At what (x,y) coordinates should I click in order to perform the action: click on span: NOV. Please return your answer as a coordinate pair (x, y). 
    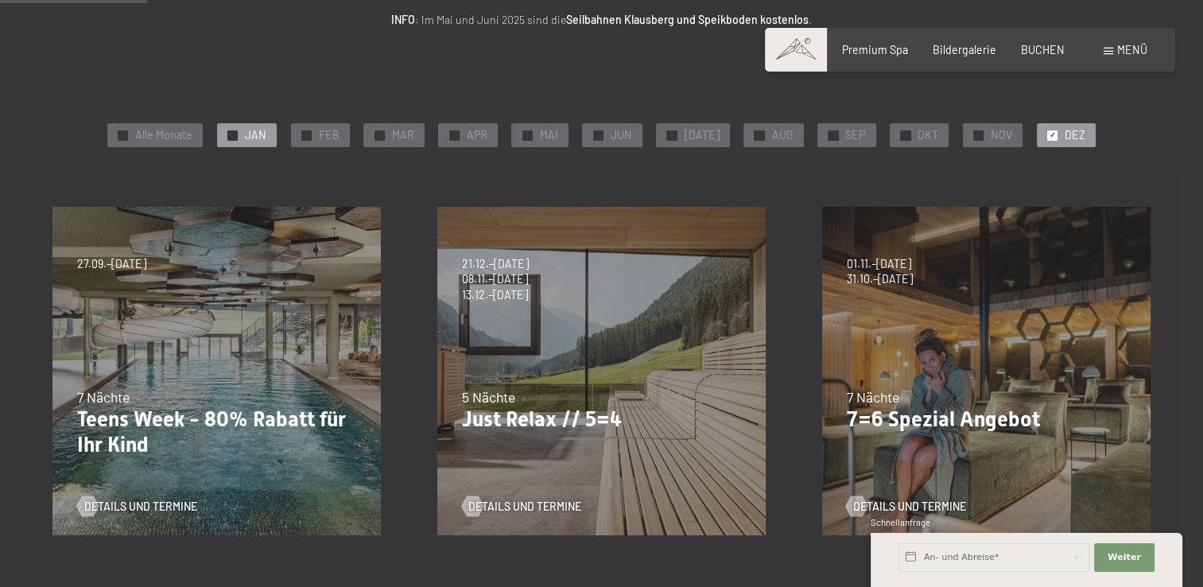
    Looking at the image, I should click on (1001, 135).